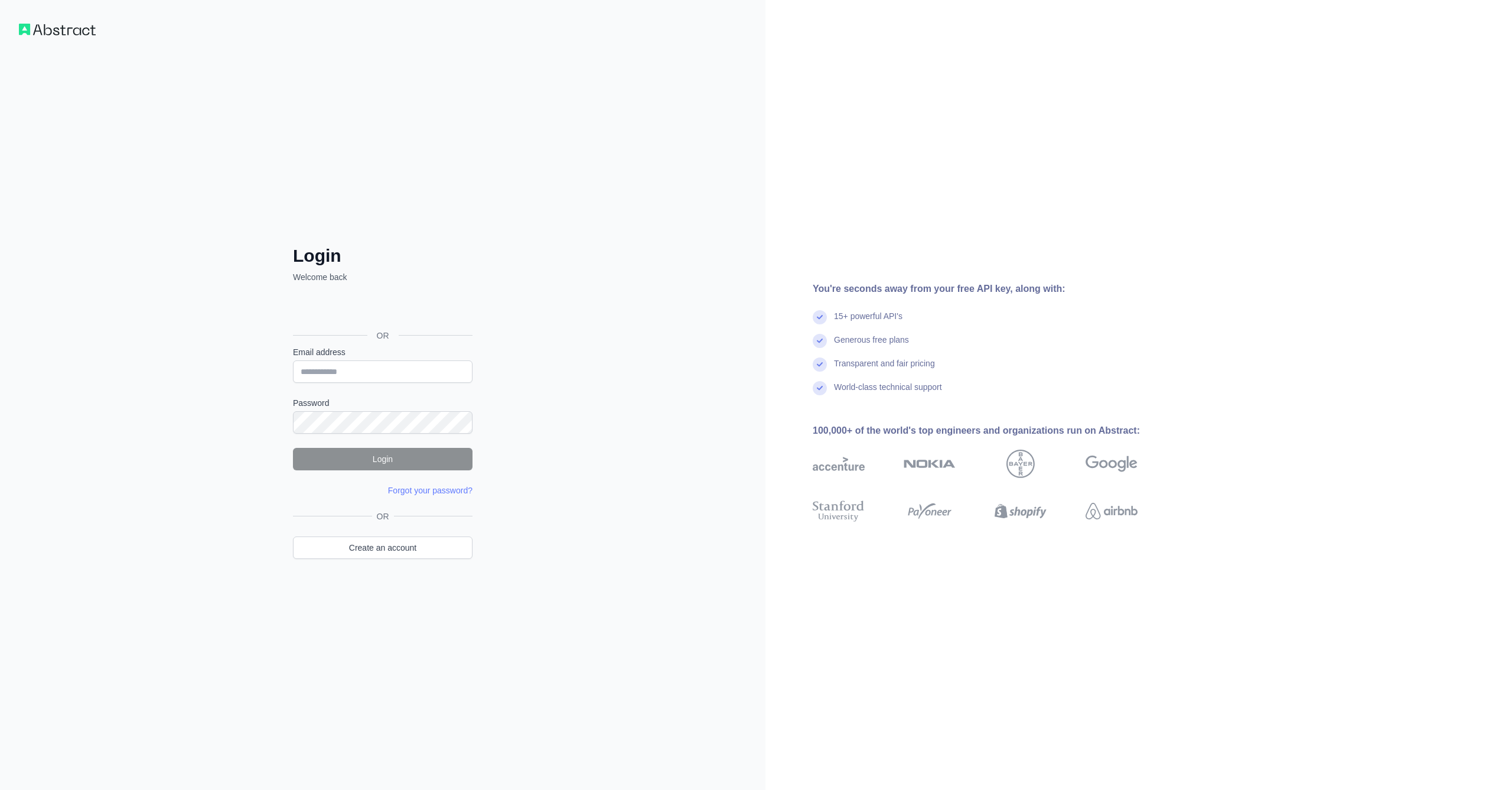 The width and height of the screenshot is (1512, 790). I want to click on label: Password, so click(382, 403).